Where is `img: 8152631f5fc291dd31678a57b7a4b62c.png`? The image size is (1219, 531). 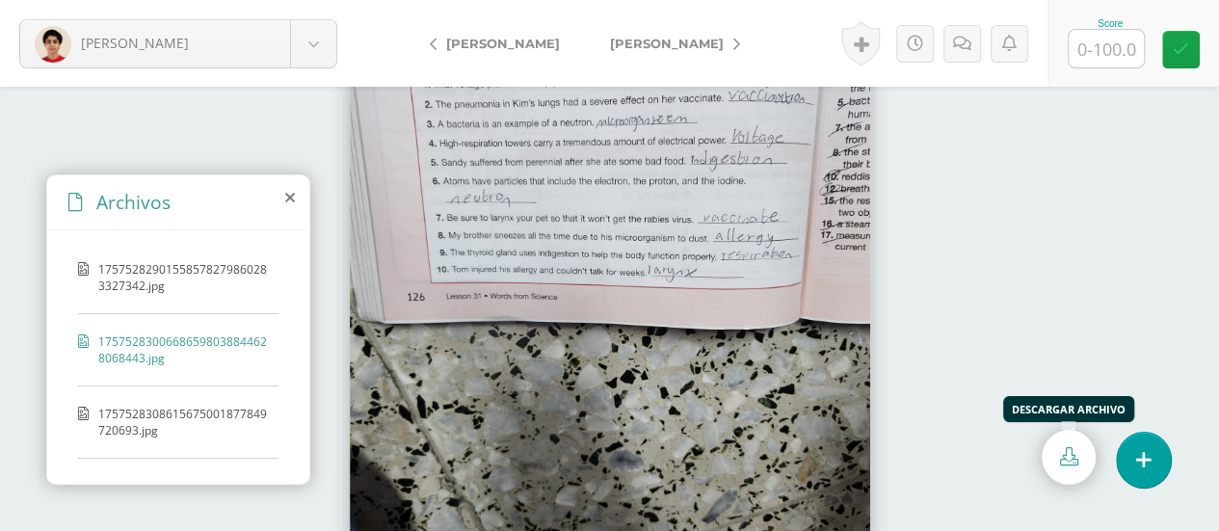
img: 8152631f5fc291dd31678a57b7a4b62c.png is located at coordinates (53, 44).